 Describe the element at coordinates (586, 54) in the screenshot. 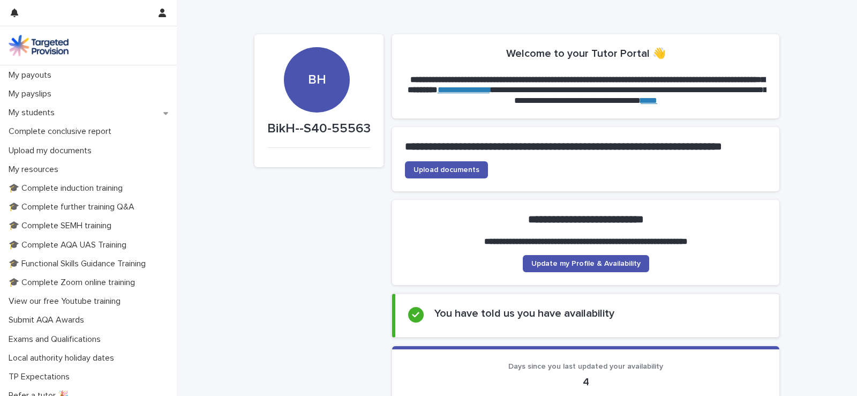

I see `h2: Welcome to your Tutor Portal 👋` at that location.